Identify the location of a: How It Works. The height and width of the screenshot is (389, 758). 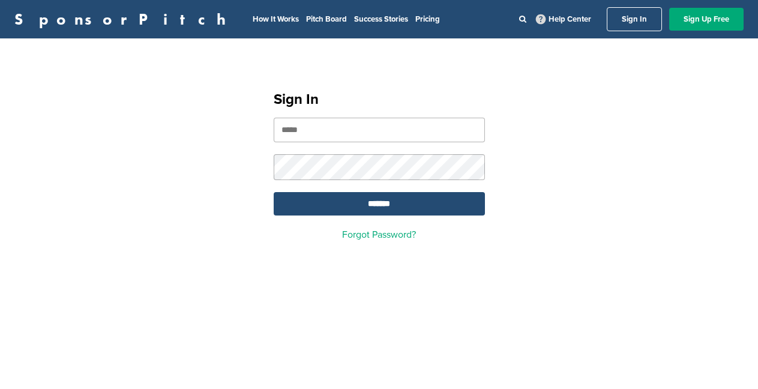
(276, 19).